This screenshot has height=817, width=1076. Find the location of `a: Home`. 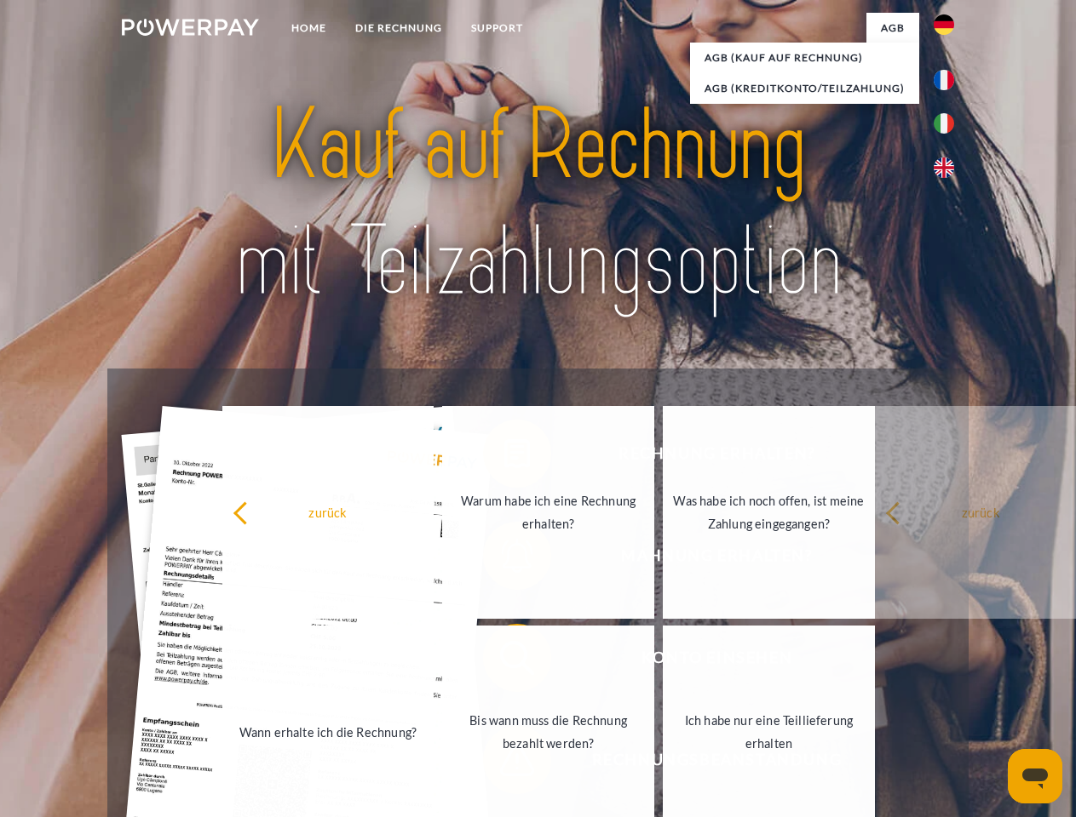

a: Home is located at coordinates (308, 28).